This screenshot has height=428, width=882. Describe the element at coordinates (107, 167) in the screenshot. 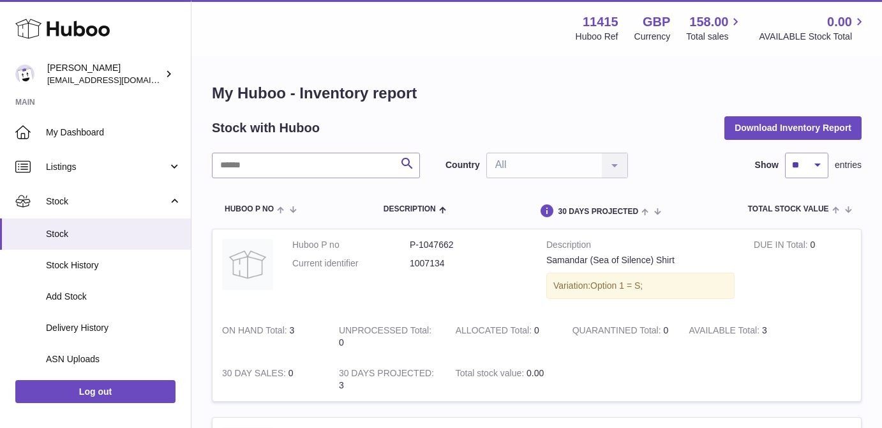

I see `span: Listings` at that location.